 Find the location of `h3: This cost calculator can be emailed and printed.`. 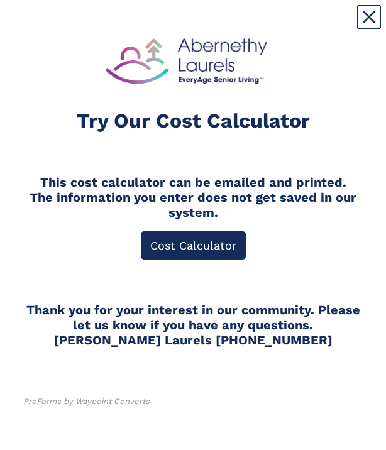

h3: This cost calculator can be emailed and printed. is located at coordinates (193, 197).